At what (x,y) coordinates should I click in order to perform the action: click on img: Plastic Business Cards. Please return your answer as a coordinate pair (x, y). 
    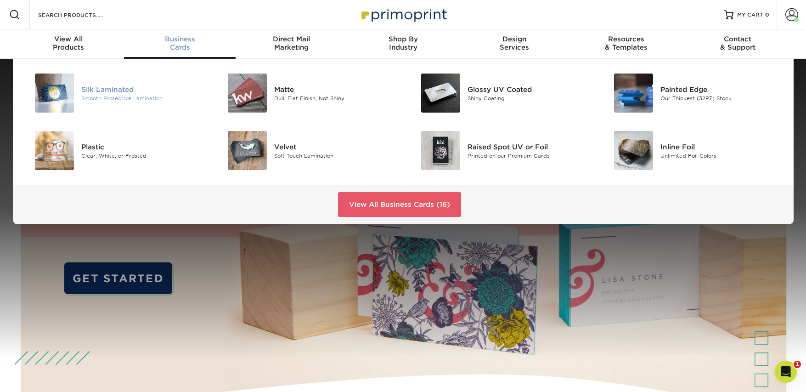
    Looking at the image, I should click on (54, 150).